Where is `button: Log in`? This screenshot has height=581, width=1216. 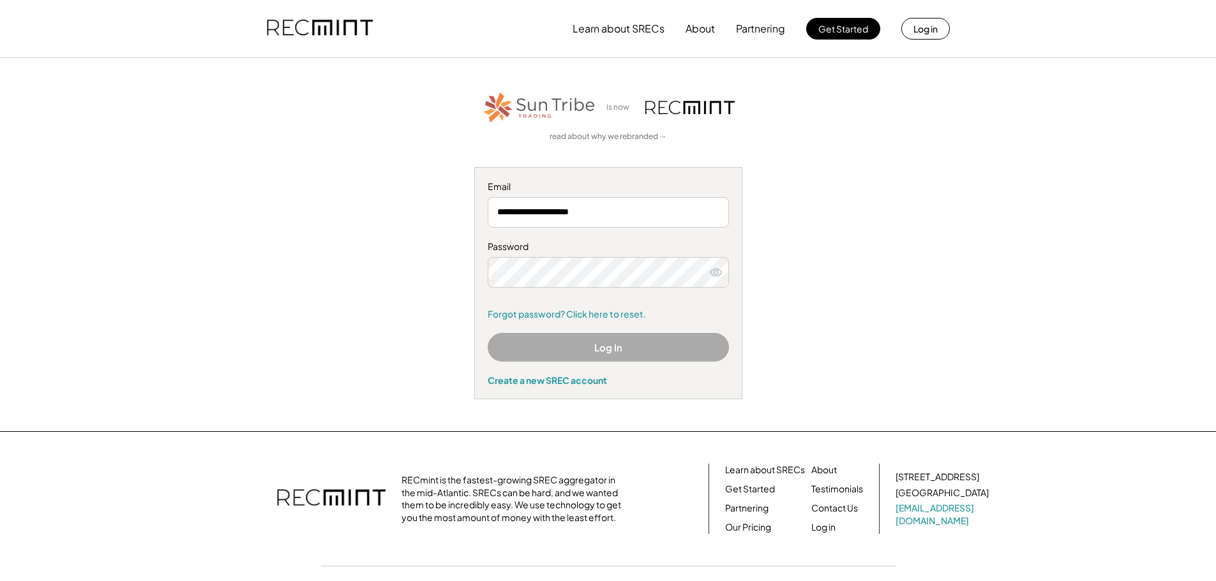
button: Log in is located at coordinates (926, 29).